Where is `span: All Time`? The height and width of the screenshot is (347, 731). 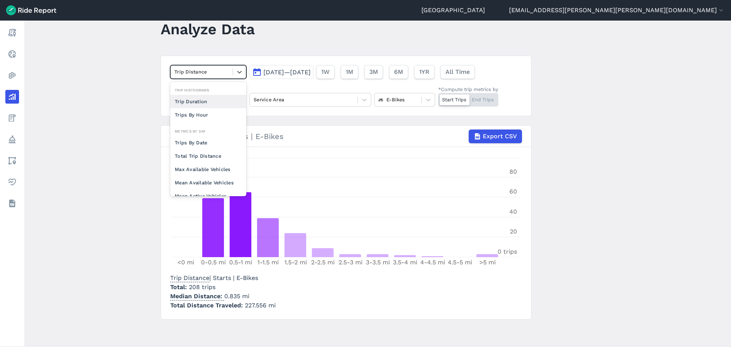
span: All Time is located at coordinates (458, 72).